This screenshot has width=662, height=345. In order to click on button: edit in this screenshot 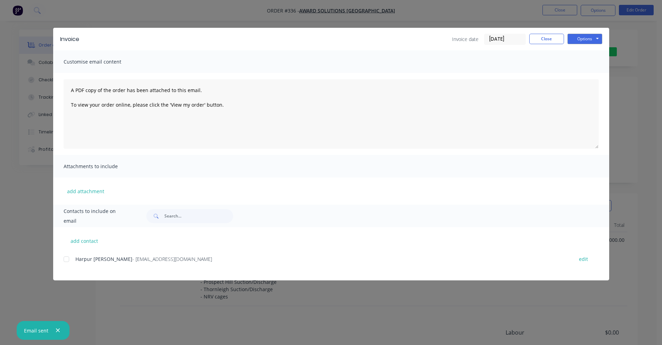, I will do `click(584, 259)`.